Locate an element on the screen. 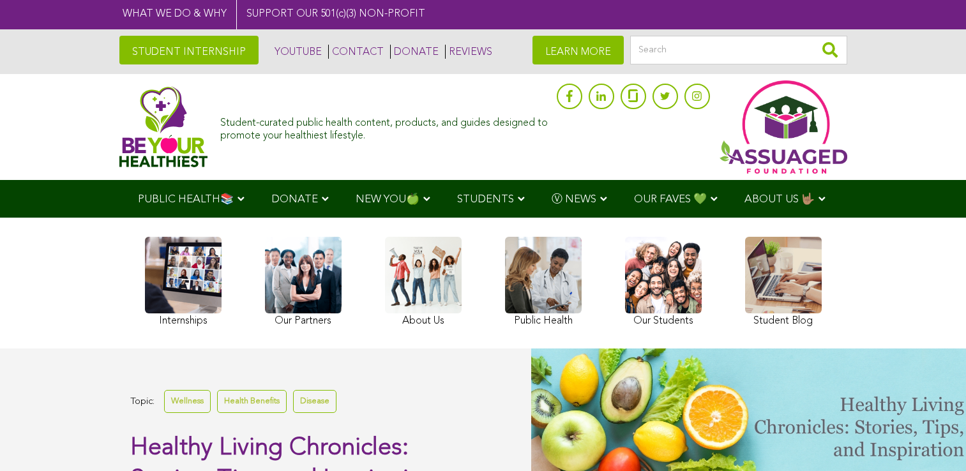 The height and width of the screenshot is (471, 966). span: ABOUT US 🤟🏽 is located at coordinates (780, 199).